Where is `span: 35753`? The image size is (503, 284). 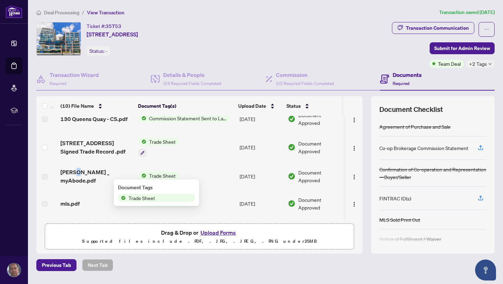
span: 35753 is located at coordinates (113, 26).